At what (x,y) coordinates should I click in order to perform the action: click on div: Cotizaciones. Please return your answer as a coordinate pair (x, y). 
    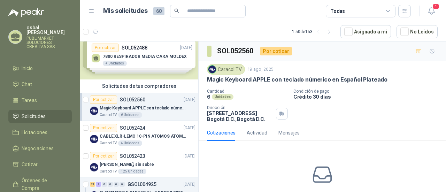
    Looking at the image, I should click on (221, 133).